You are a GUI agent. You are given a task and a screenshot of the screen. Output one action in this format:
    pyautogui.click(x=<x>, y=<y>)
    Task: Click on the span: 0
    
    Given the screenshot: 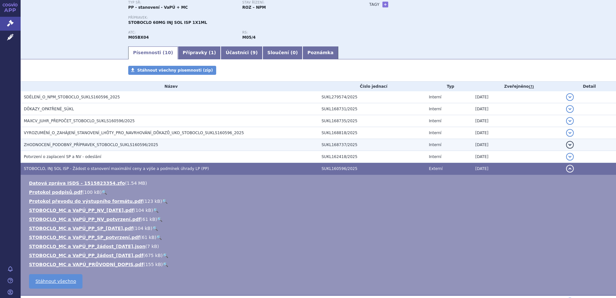 What is the action you would take?
    pyautogui.click(x=294, y=53)
    